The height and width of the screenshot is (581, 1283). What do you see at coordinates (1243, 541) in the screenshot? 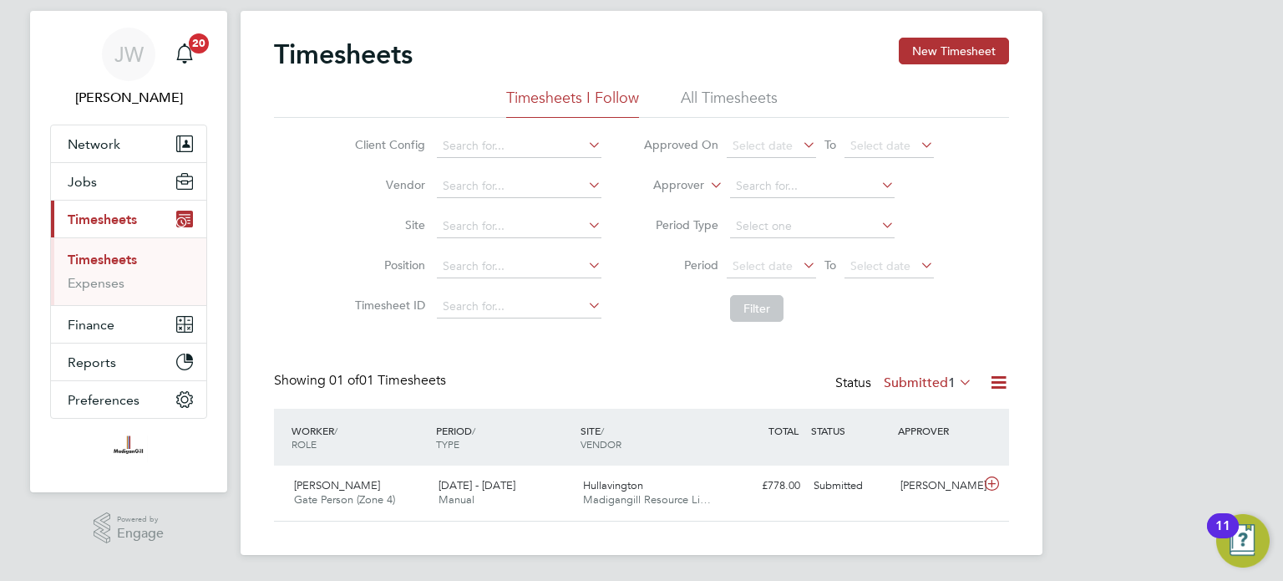
I see `button: Open Resource Center, 11 new notifications` at bounding box center [1243, 541].